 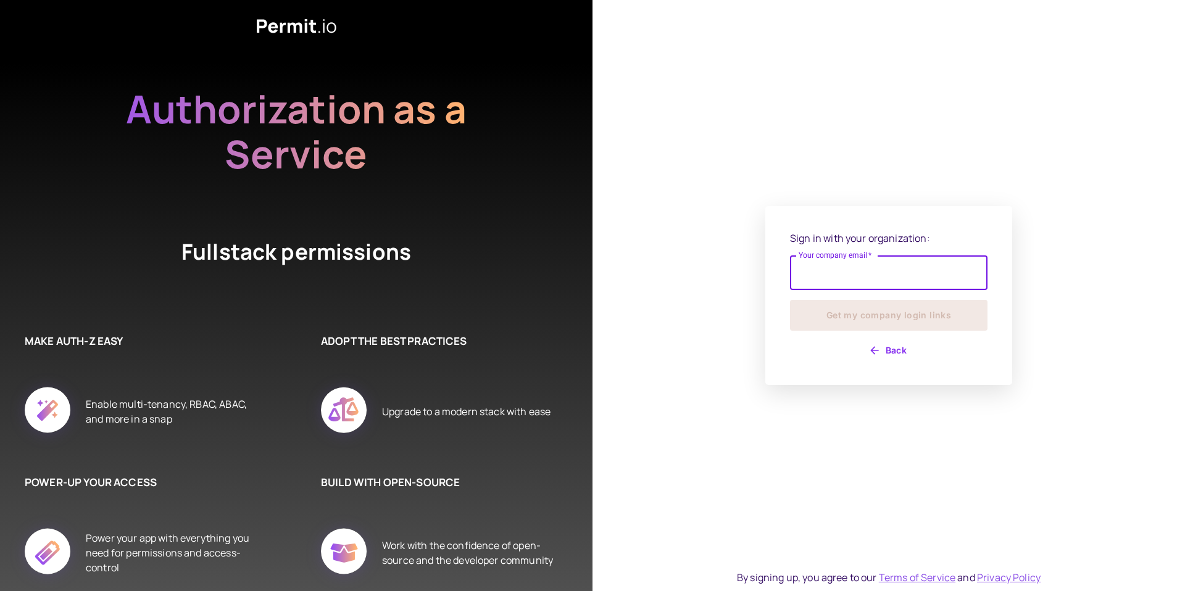 What do you see at coordinates (889, 315) in the screenshot?
I see `button: Get my company login links` at bounding box center [889, 315].